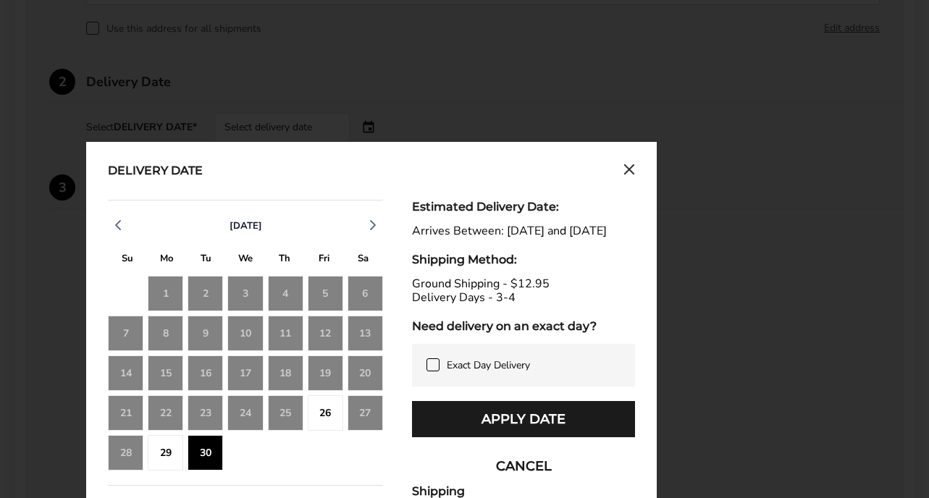 The image size is (929, 498). I want to click on div: M, so click(166, 260).